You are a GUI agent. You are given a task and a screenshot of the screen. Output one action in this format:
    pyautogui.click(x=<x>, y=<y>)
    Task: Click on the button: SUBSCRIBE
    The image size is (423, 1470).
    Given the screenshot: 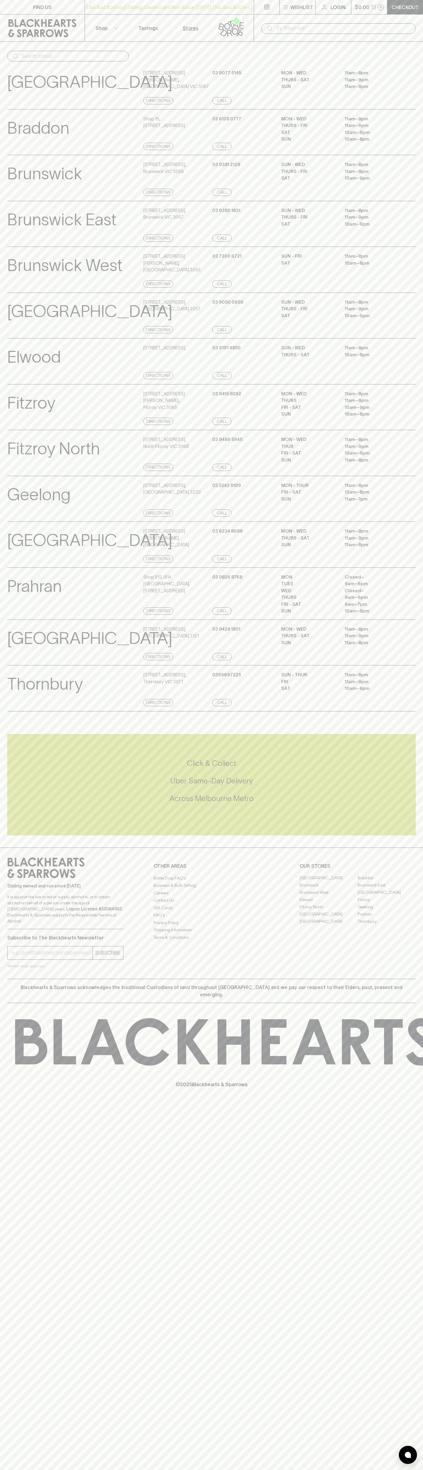 What is the action you would take?
    pyautogui.click(x=108, y=953)
    